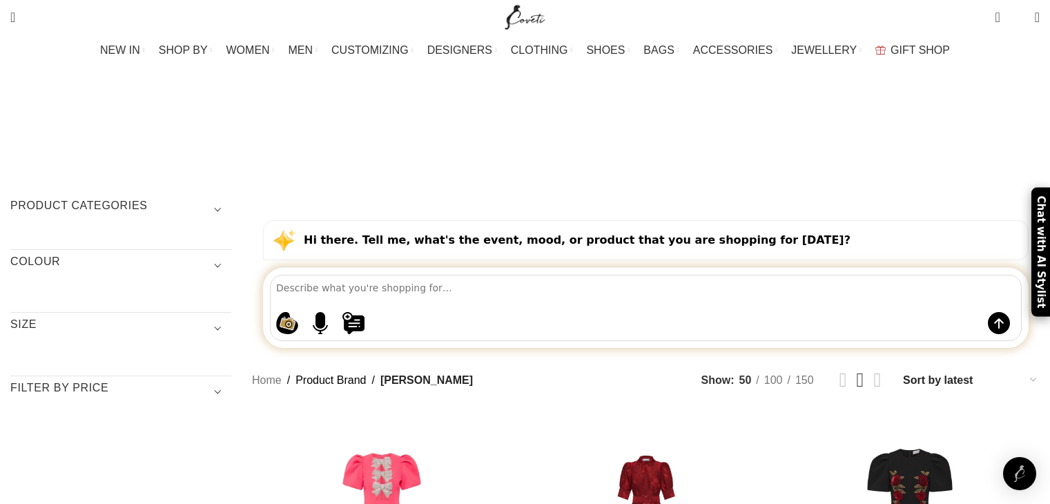  What do you see at coordinates (913, 50) in the screenshot?
I see `a: GIFT SHOP` at bounding box center [913, 50].